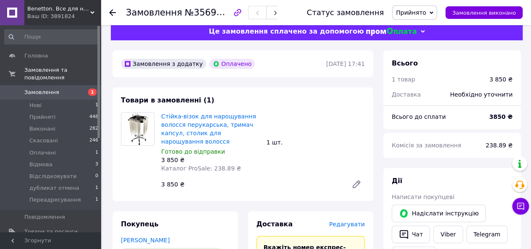 This screenshot has width=531, height=249. I want to click on span: Переадресування, so click(55, 200).